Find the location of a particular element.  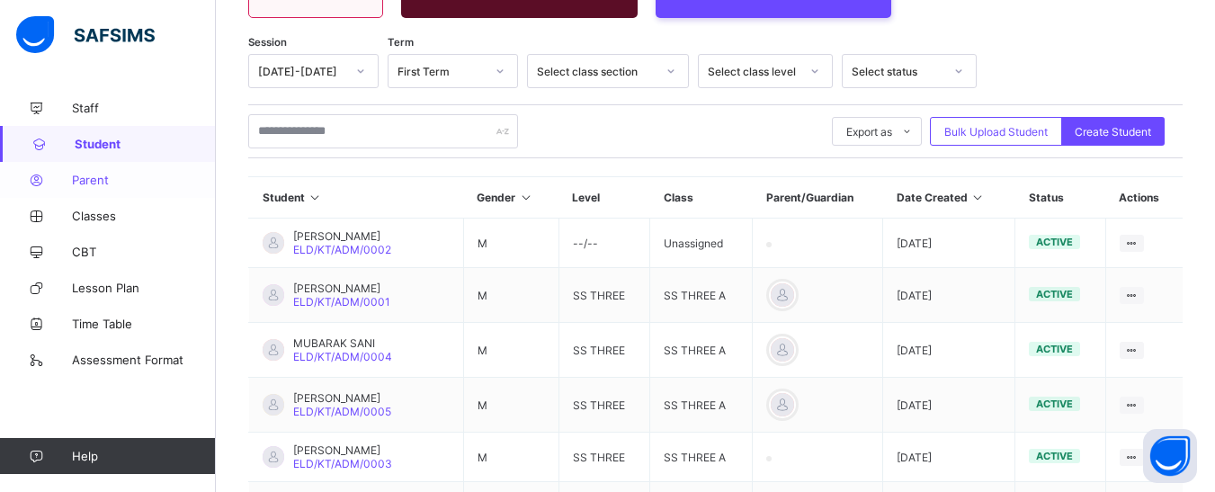

img: safsims is located at coordinates (85, 35).